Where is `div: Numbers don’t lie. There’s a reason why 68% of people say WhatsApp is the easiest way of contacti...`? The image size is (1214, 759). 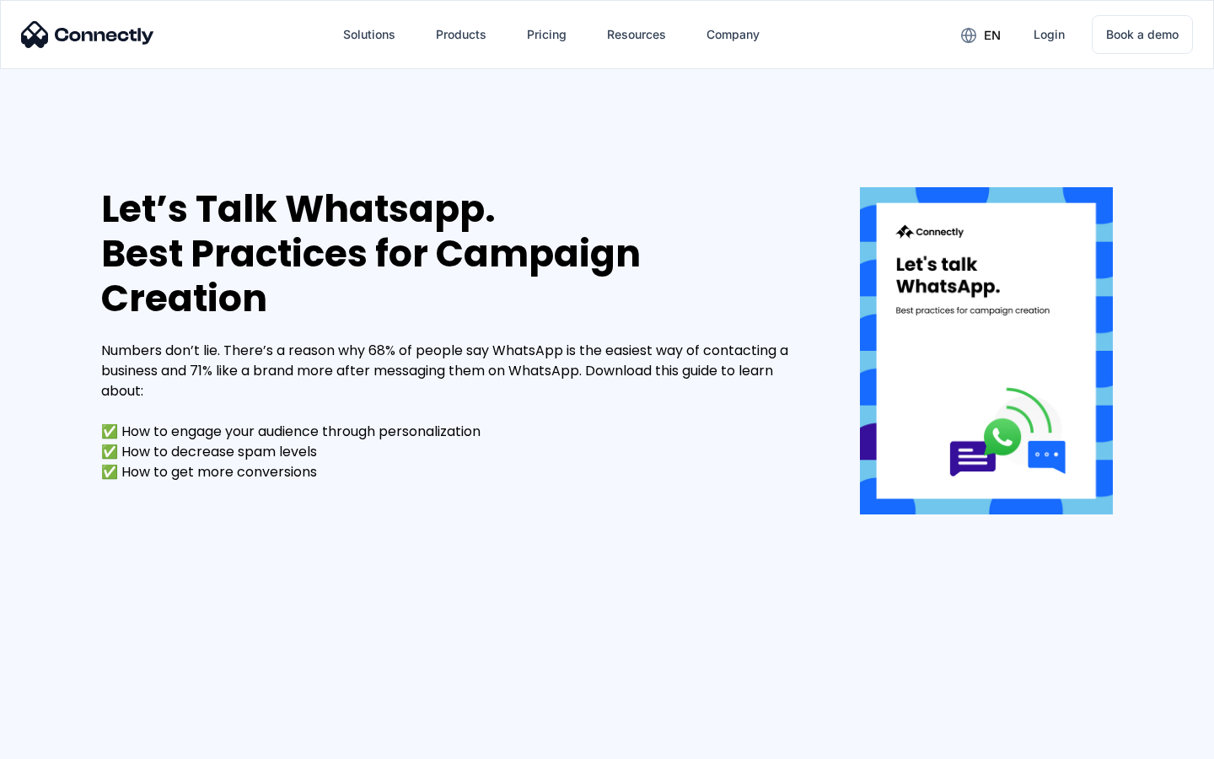
div: Numbers don’t lie. There’s a reason why 68% of people say WhatsApp is the easiest way of contacti... is located at coordinates (455, 412).